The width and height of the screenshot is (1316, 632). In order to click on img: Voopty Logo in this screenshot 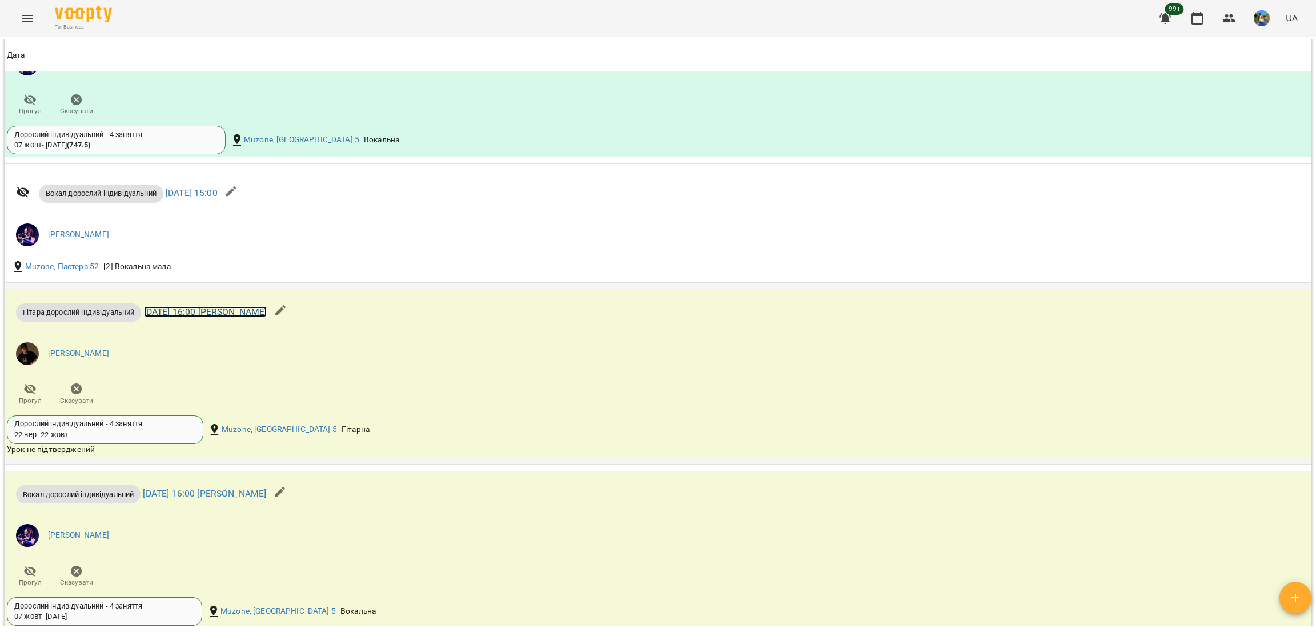, I will do `click(83, 14)`.